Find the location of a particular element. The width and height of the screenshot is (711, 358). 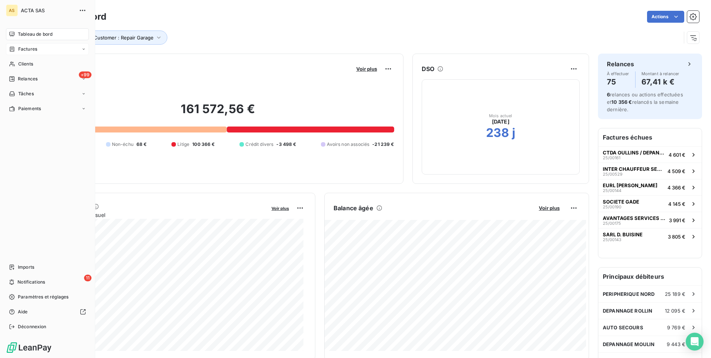

span: Notifications is located at coordinates (31, 282).